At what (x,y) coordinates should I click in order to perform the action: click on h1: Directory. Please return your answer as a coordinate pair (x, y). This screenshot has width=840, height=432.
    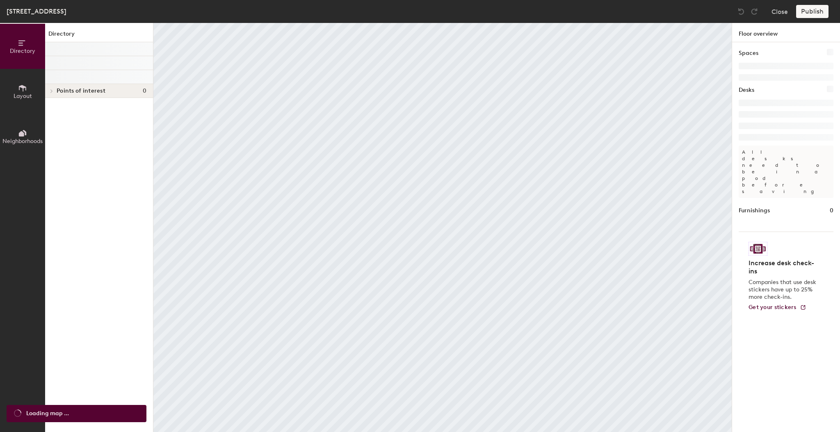
    Looking at the image, I should click on (99, 36).